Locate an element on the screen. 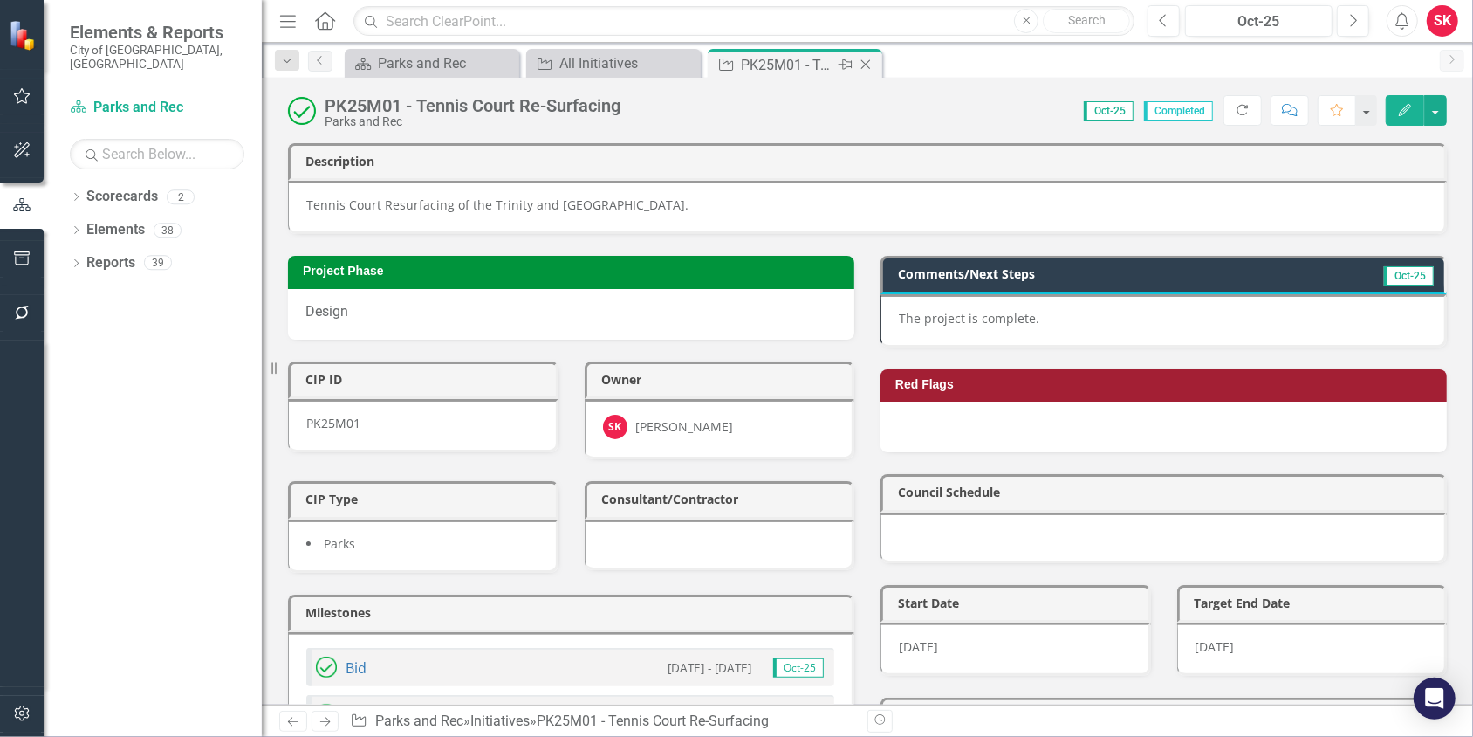 Image resolution: width=1473 pixels, height=737 pixels. input: Search Below... is located at coordinates (157, 154).